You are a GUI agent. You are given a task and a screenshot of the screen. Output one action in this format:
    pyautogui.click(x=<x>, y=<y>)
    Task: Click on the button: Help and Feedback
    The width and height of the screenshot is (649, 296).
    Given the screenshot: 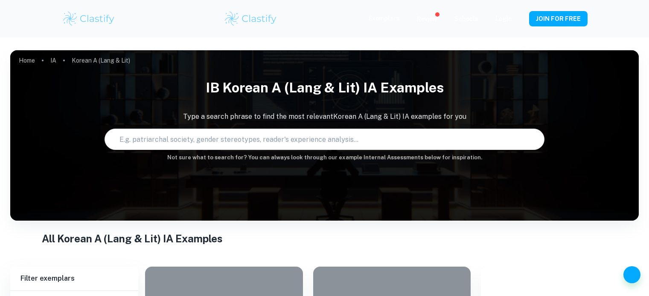 What is the action you would take?
    pyautogui.click(x=632, y=275)
    